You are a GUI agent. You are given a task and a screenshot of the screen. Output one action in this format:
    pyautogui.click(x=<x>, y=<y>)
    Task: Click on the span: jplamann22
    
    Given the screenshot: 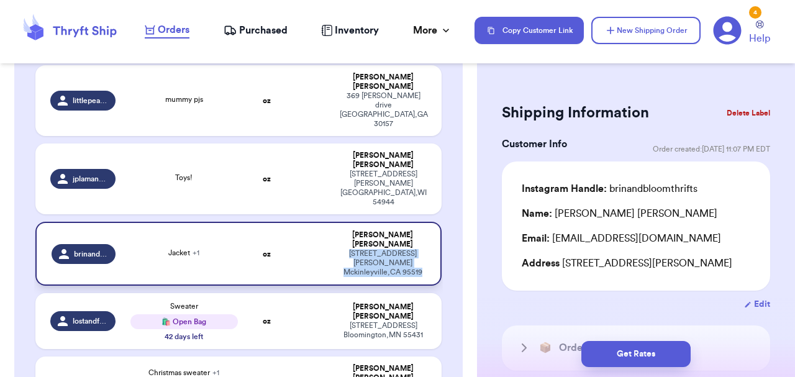 What is the action you would take?
    pyautogui.click(x=90, y=179)
    